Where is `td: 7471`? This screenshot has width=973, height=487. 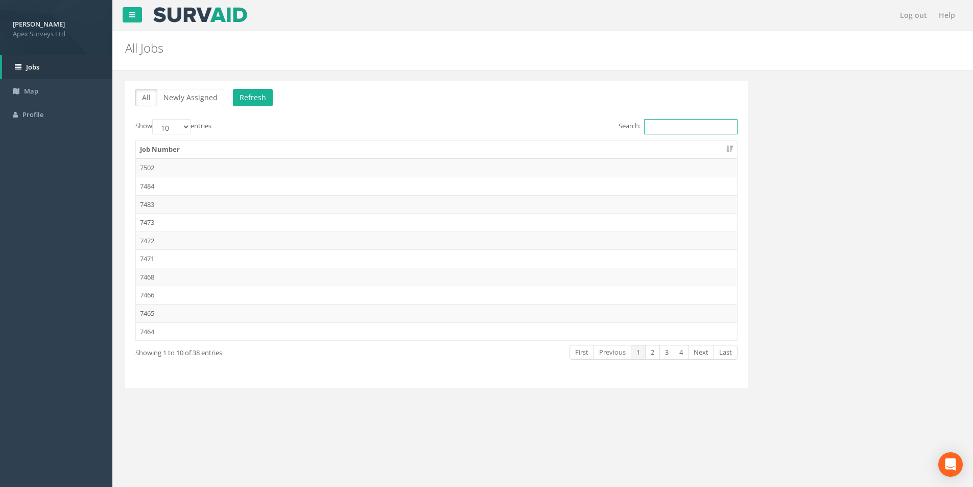
td: 7471 is located at coordinates (436, 258).